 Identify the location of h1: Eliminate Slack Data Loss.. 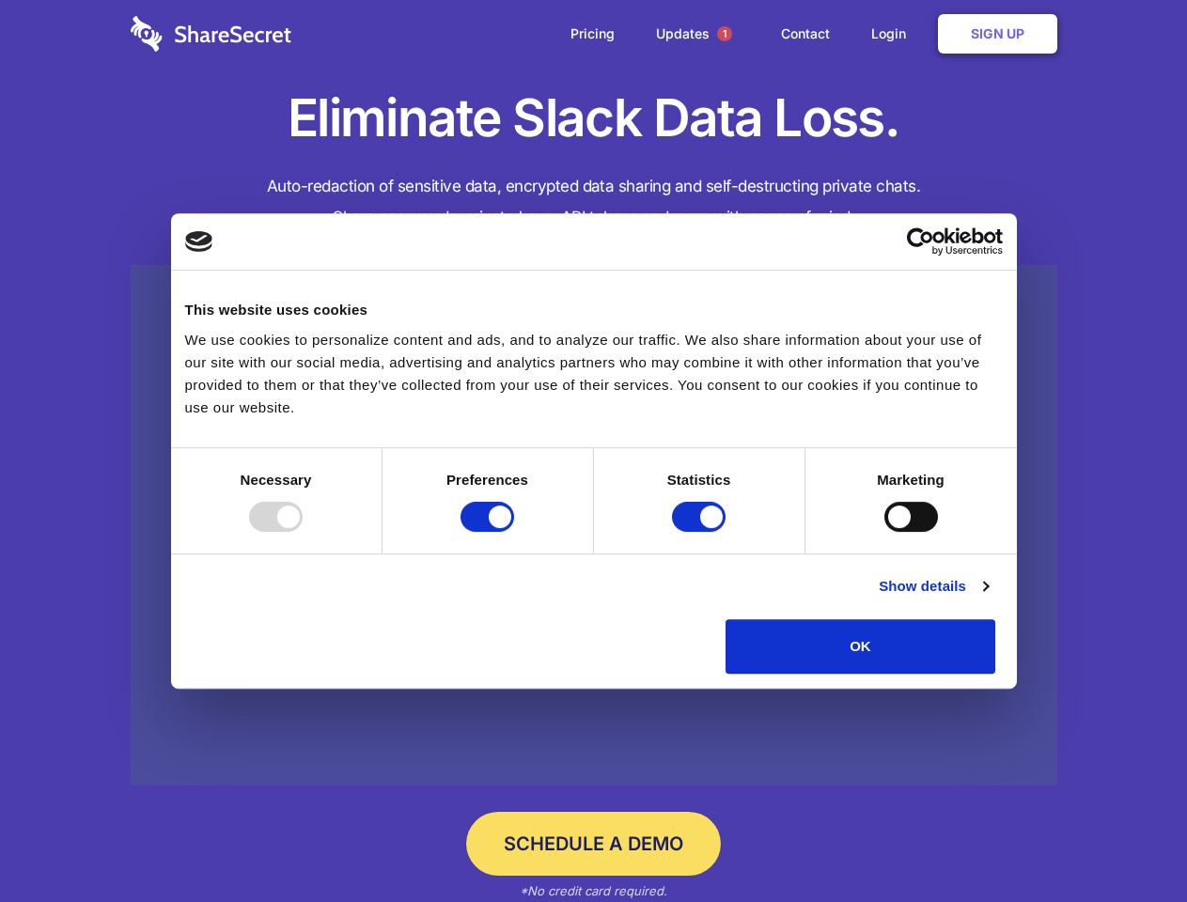
(594, 118).